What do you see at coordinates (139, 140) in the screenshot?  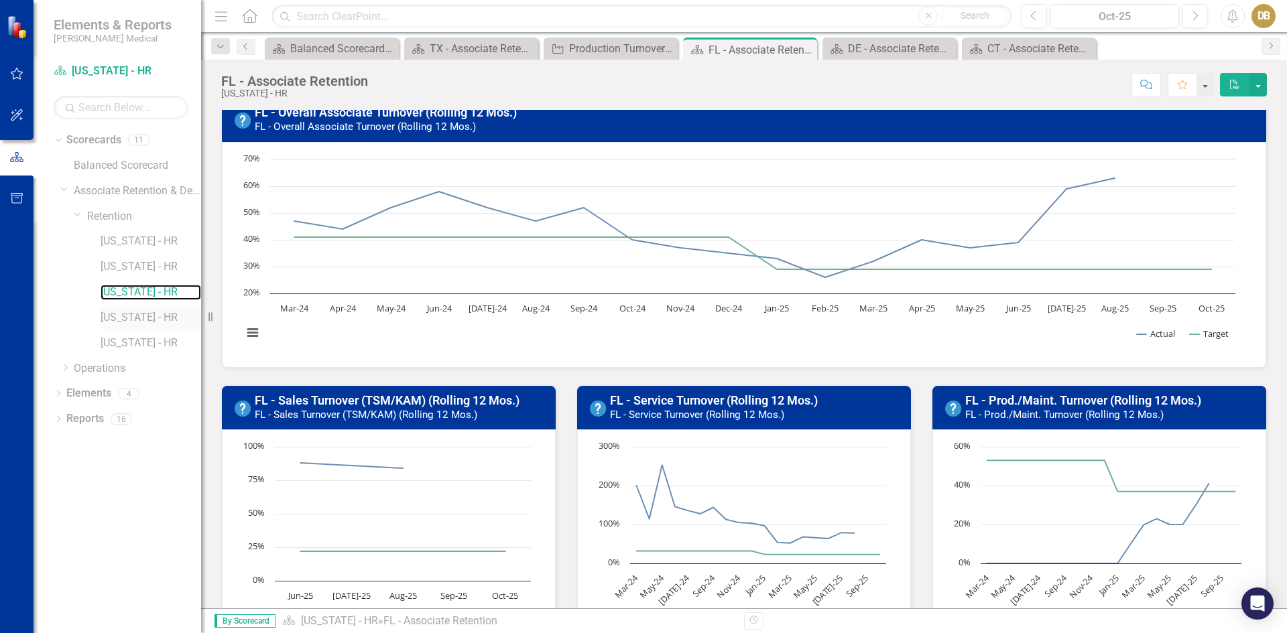 I see `div: 11` at bounding box center [139, 140].